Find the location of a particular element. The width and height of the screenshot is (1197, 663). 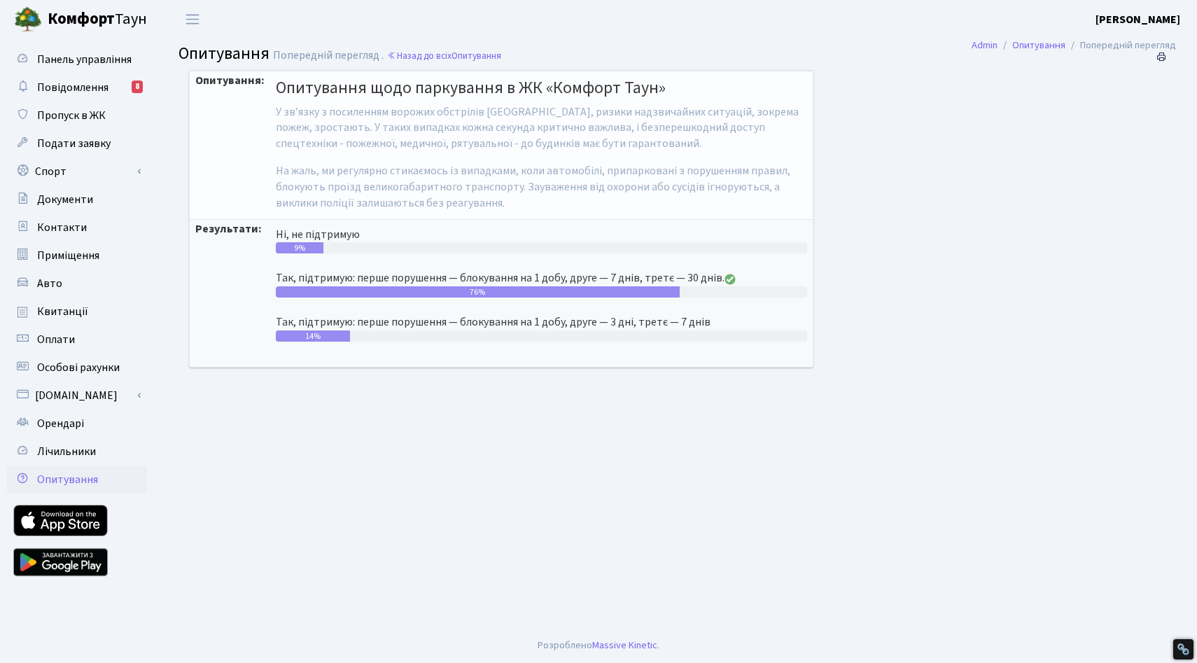

a: Квитанції is located at coordinates (77, 312).